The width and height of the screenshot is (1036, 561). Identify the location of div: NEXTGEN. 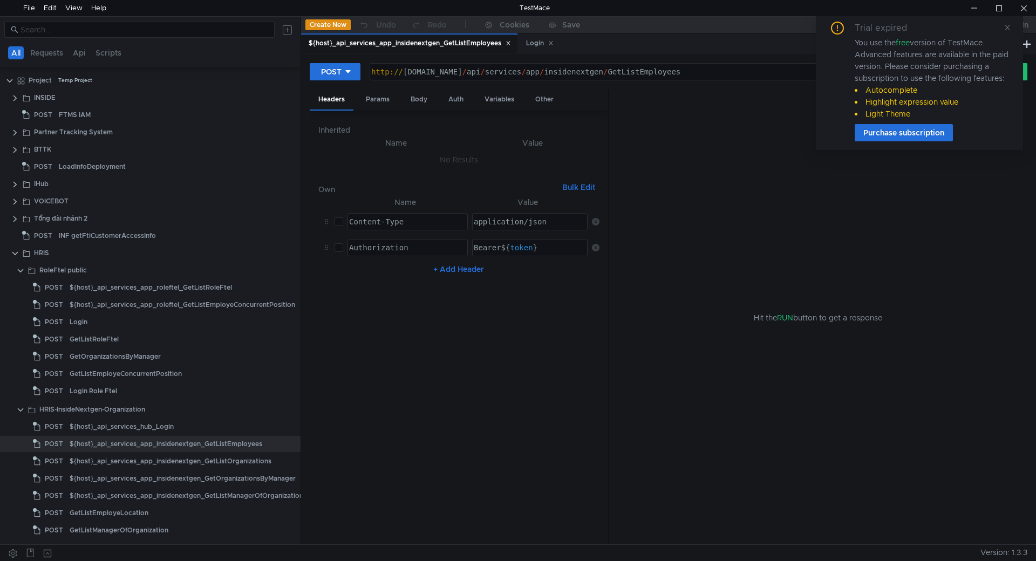
(50, 550).